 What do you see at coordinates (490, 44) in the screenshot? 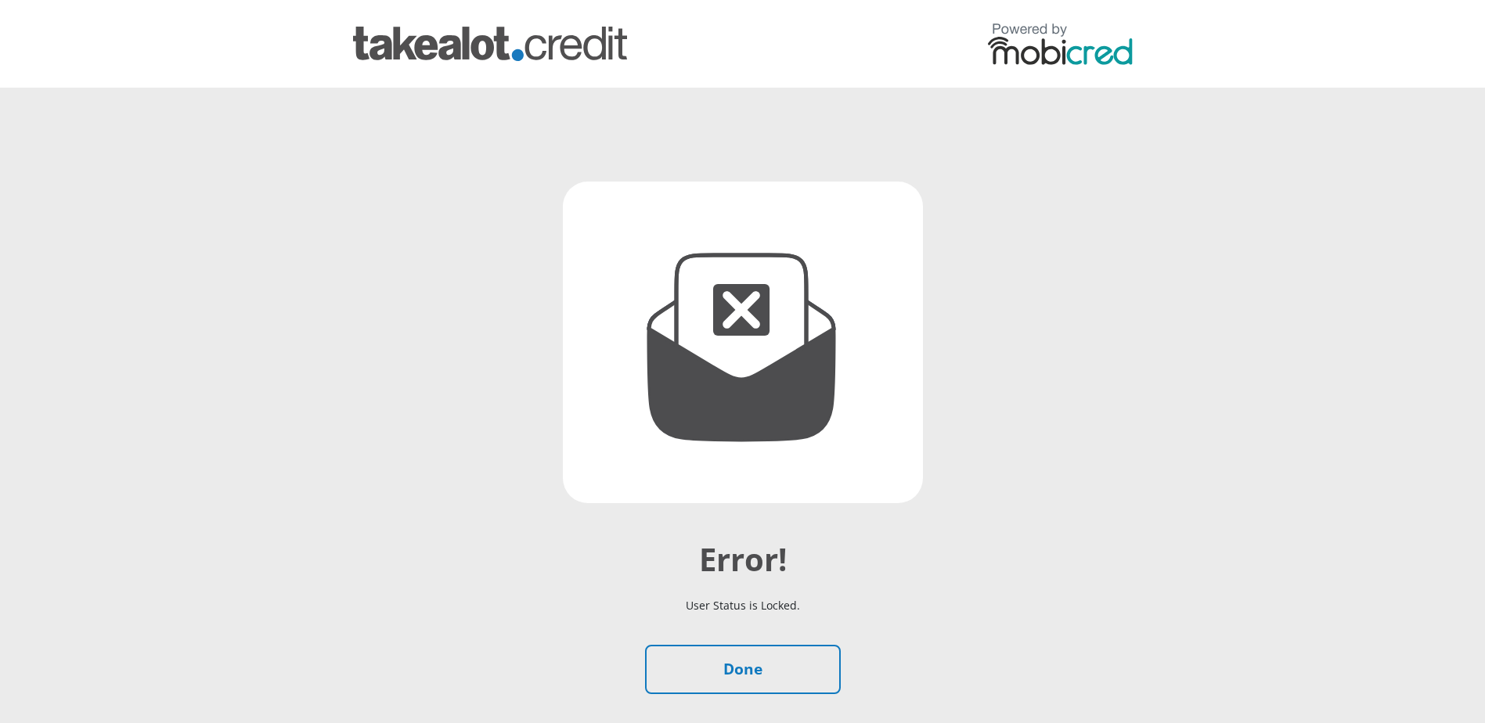
I see `img: takealot_credit logo` at bounding box center [490, 44].